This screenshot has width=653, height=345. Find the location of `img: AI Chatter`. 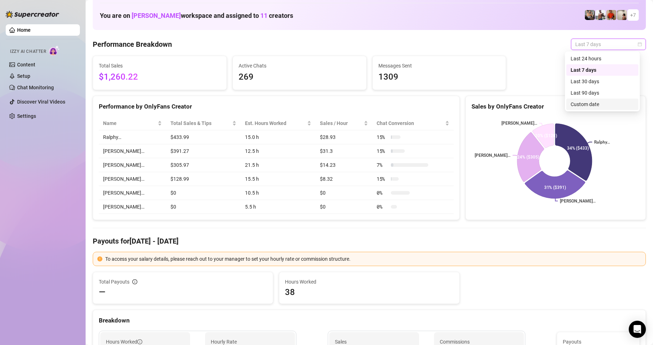

img: AI Chatter is located at coordinates (54, 50).